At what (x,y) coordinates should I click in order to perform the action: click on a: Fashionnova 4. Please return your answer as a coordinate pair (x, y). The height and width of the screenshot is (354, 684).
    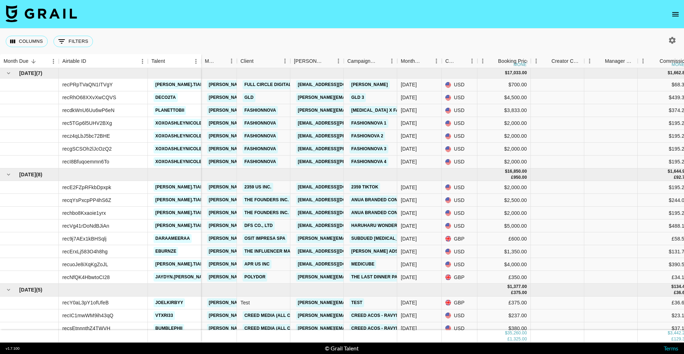
    Looking at the image, I should click on (369, 161).